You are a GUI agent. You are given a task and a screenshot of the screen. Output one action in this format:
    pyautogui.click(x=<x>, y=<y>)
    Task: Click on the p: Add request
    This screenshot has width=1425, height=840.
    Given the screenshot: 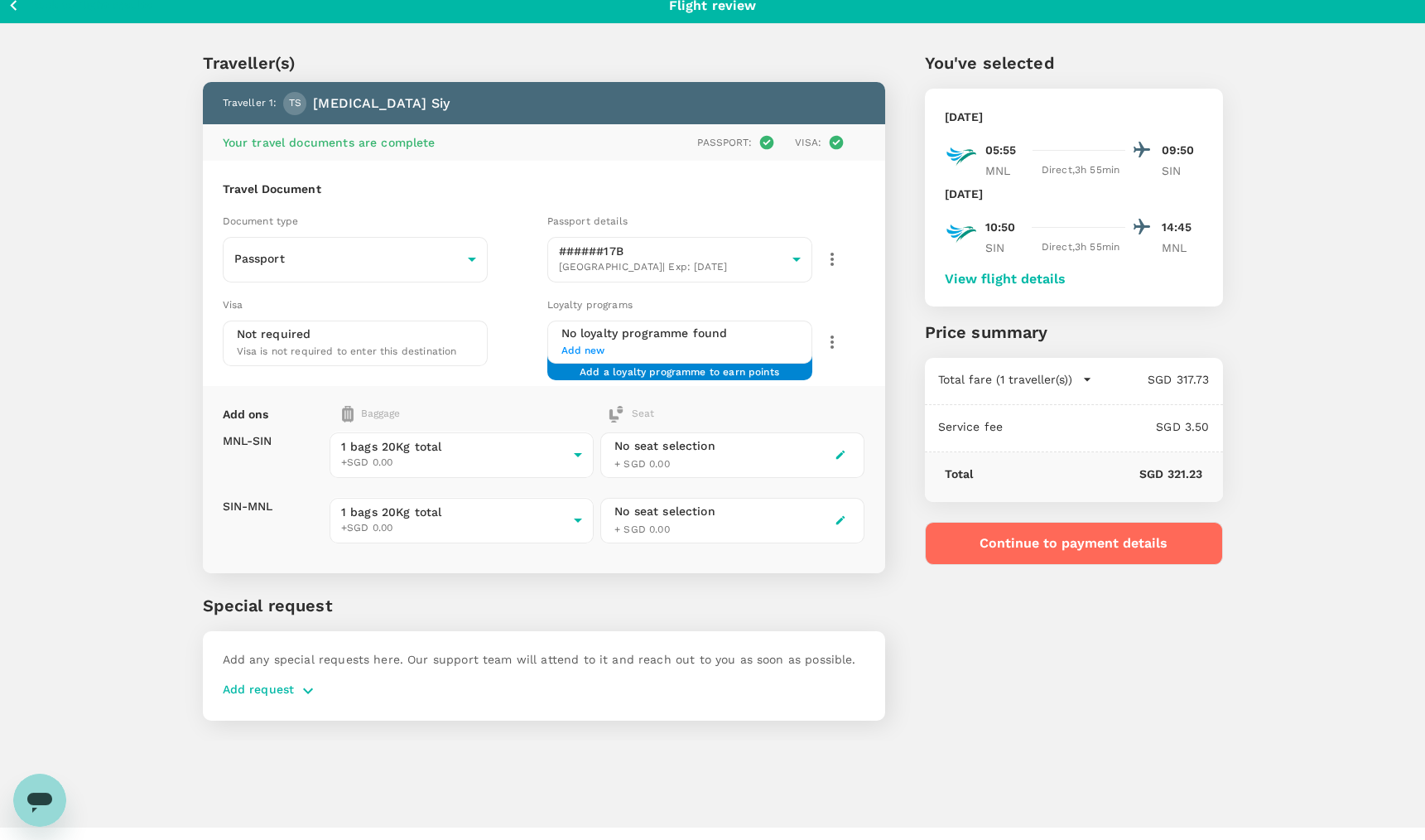 What is the action you would take?
    pyautogui.click(x=258, y=691)
    